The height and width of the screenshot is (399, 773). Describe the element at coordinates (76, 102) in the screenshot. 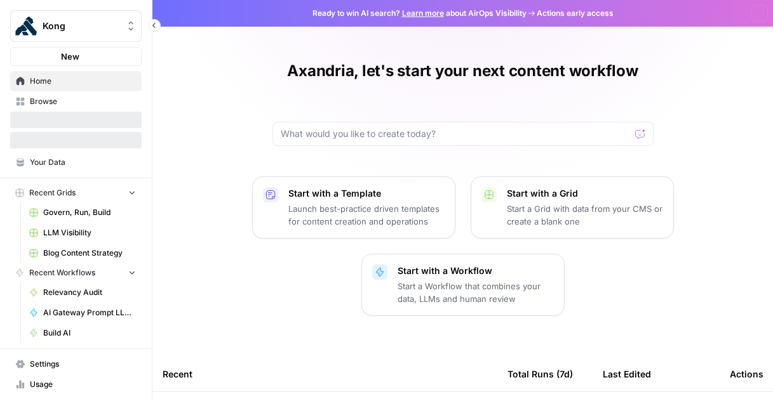

I see `a: Browse` at that location.